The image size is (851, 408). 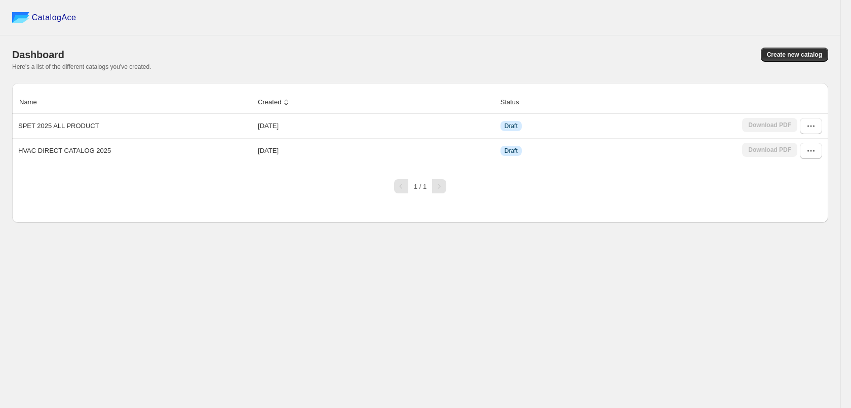 What do you see at coordinates (420, 186) in the screenshot?
I see `span: 1 / 1` at bounding box center [420, 186].